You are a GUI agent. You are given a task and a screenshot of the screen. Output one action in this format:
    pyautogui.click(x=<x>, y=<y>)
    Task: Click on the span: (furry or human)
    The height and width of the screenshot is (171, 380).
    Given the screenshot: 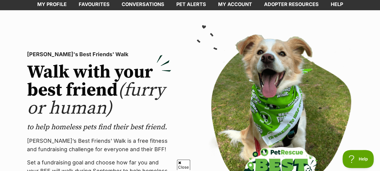 What is the action you would take?
    pyautogui.click(x=96, y=99)
    